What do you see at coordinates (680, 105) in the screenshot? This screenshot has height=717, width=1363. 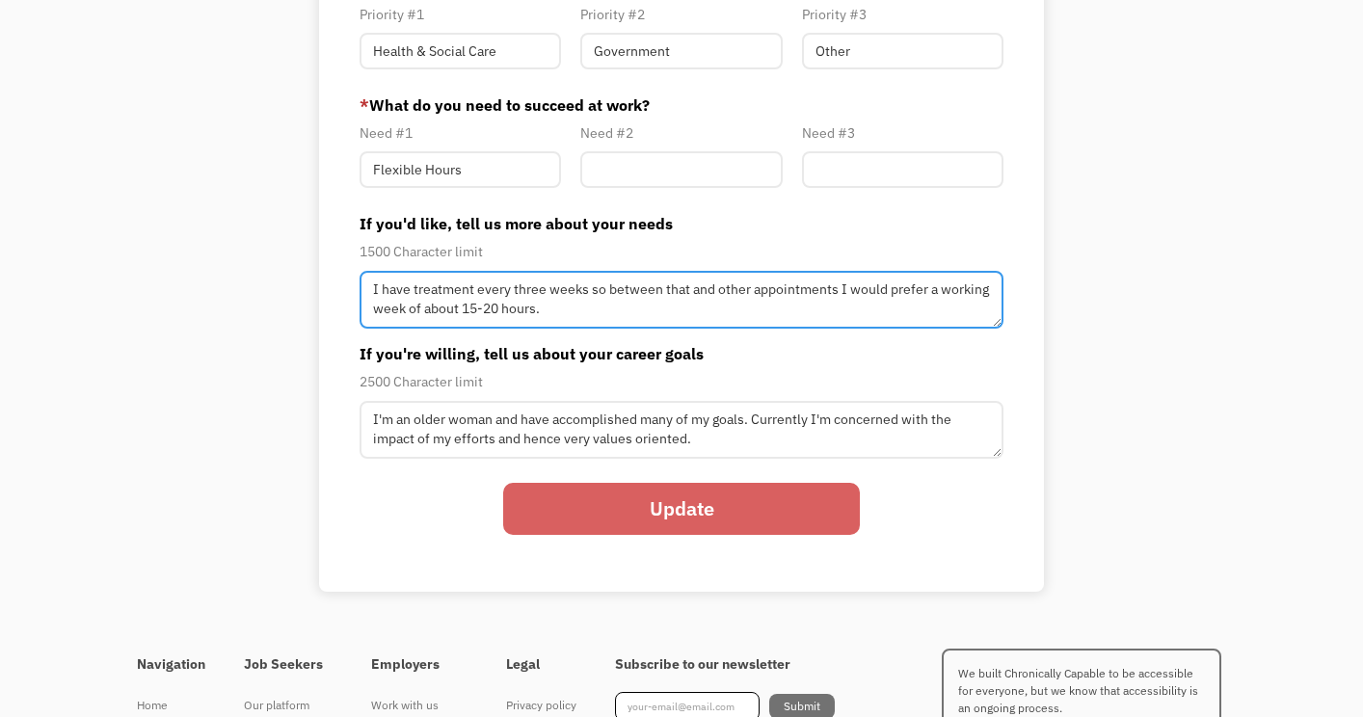 I see `label: What do you need to succeed at work?` at bounding box center [680, 105].